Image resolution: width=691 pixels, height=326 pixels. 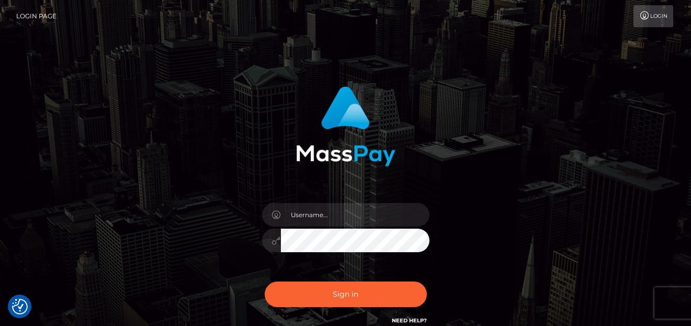 What do you see at coordinates (346, 294) in the screenshot?
I see `button: Sign in` at bounding box center [346, 294].